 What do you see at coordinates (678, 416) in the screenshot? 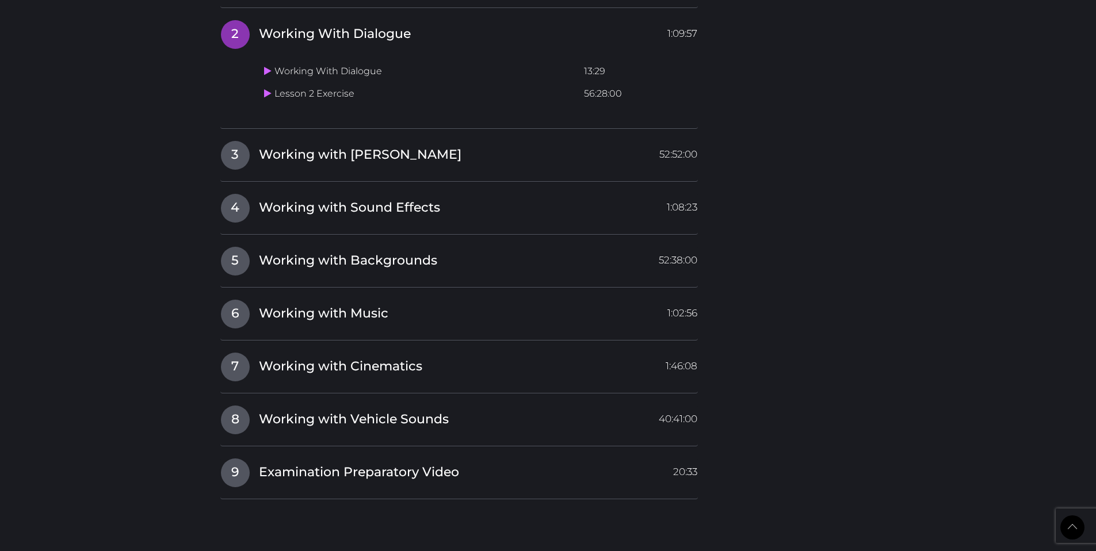
I see `span: 40:41:00` at bounding box center [678, 416].